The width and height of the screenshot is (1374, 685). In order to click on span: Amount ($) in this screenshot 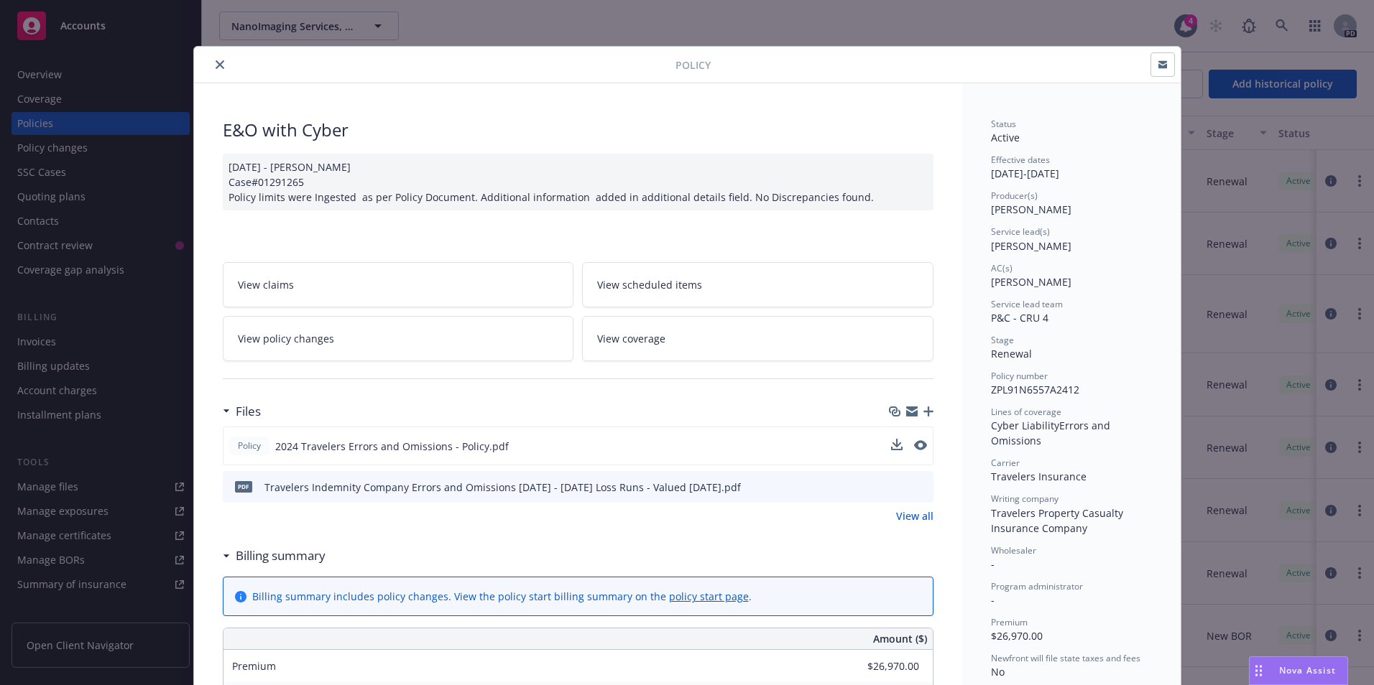, I will do `click(899, 639)`.